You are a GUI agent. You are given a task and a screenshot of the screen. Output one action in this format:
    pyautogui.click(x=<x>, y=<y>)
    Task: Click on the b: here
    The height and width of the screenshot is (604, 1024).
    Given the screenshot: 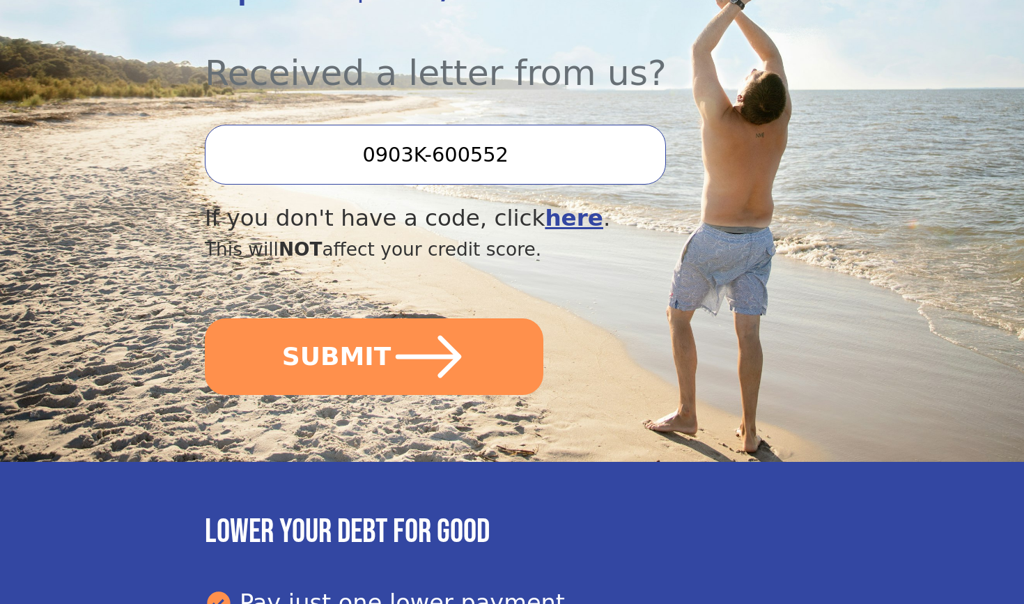 What is the action you would take?
    pyautogui.click(x=574, y=218)
    